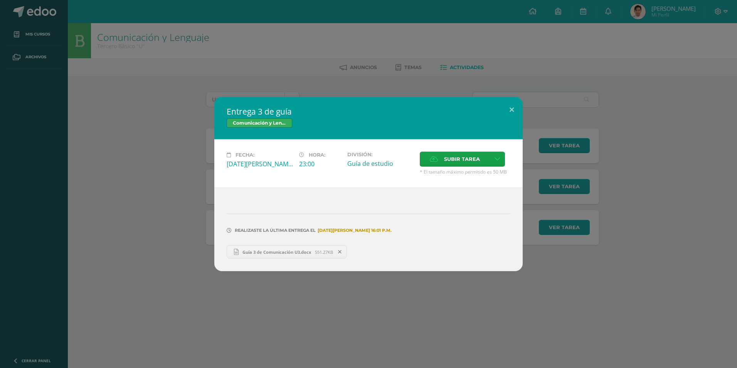 This screenshot has width=737, height=368. I want to click on div: 23:00, so click(320, 164).